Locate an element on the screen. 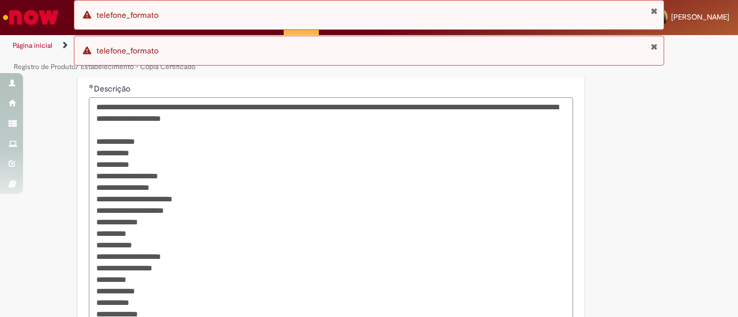 This screenshot has height=317, width=738. img: ServiceNow is located at coordinates (31, 17).